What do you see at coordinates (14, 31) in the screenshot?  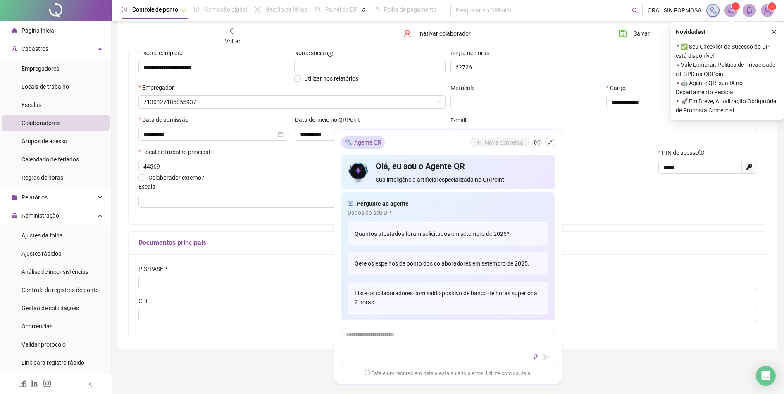 I see `span: home` at bounding box center [14, 31].